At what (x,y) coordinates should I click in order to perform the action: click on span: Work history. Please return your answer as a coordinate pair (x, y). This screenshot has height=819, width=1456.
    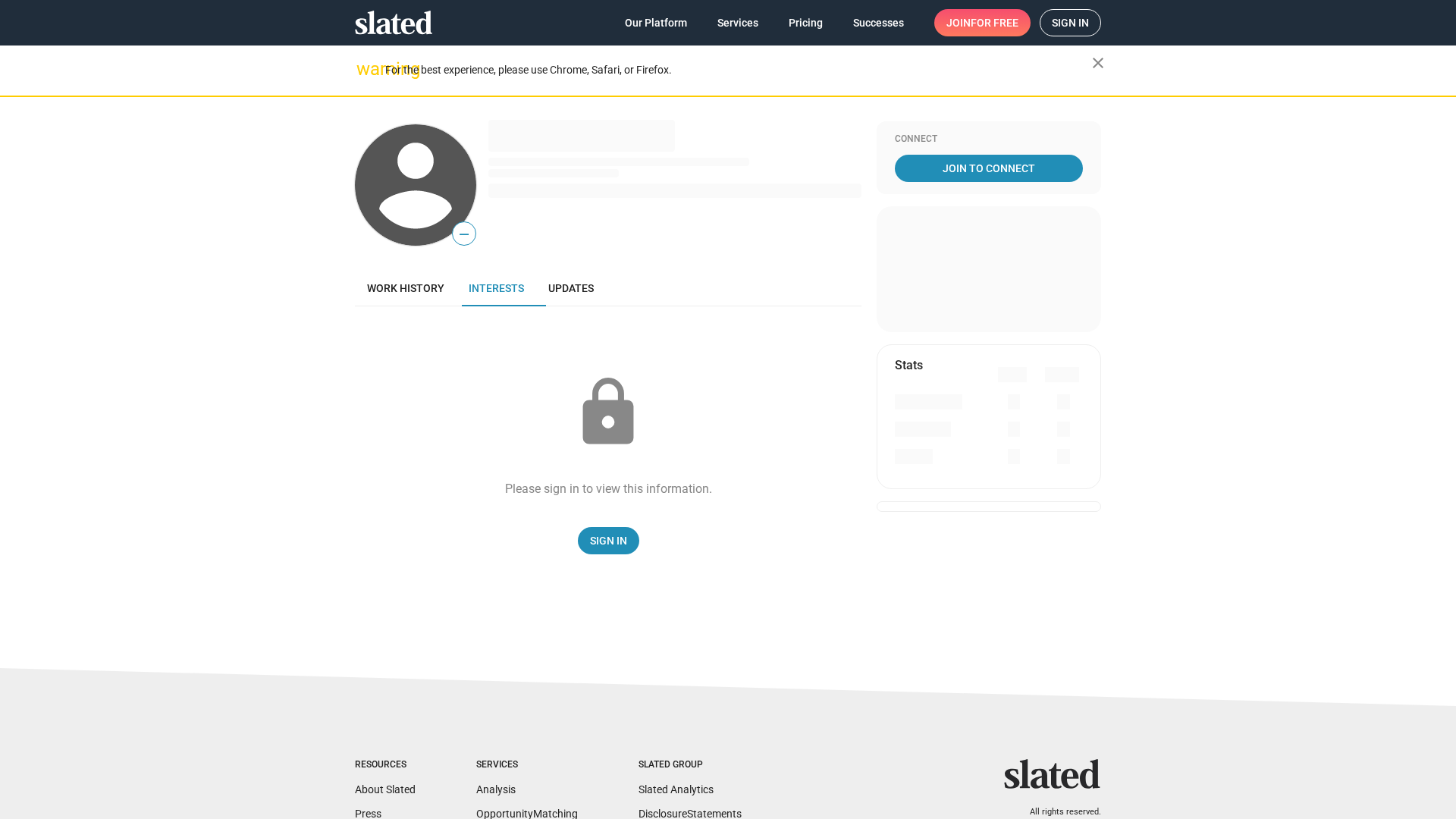
    Looking at the image, I should click on (406, 288).